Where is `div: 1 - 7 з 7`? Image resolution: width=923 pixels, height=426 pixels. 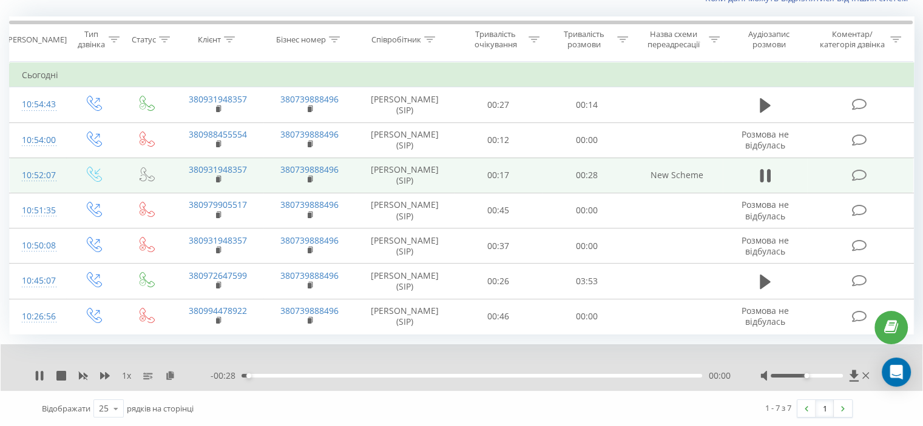 div: 1 - 7 з 7 is located at coordinates (778, 408).